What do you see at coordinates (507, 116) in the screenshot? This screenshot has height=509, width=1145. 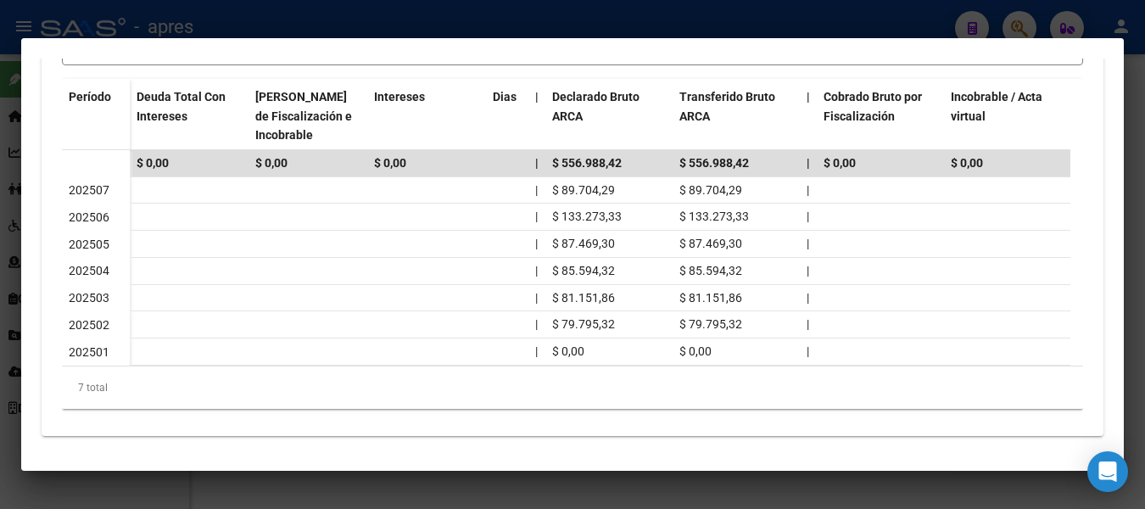 I see `datatable-header-cell: Dias` at bounding box center [507, 116].